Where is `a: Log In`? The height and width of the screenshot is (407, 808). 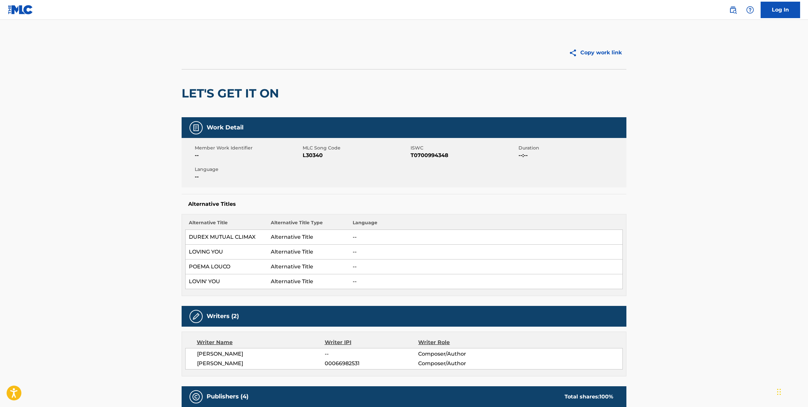
a: Log In is located at coordinates (781, 10).